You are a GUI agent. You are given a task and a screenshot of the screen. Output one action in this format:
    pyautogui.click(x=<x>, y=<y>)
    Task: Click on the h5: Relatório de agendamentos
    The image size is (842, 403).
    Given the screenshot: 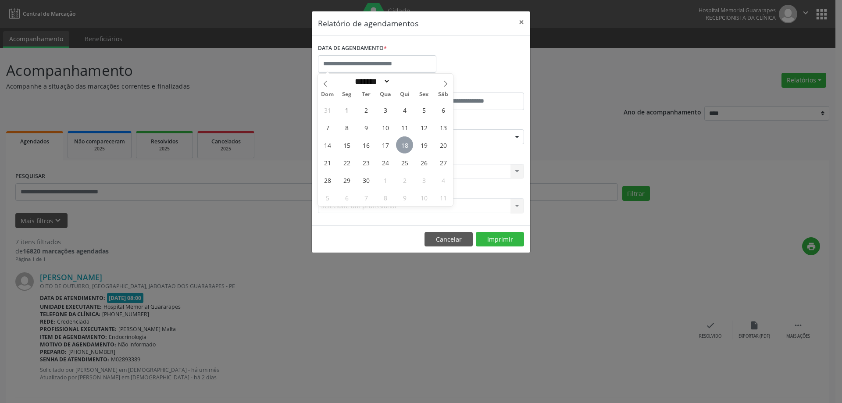 What is the action you would take?
    pyautogui.click(x=368, y=23)
    